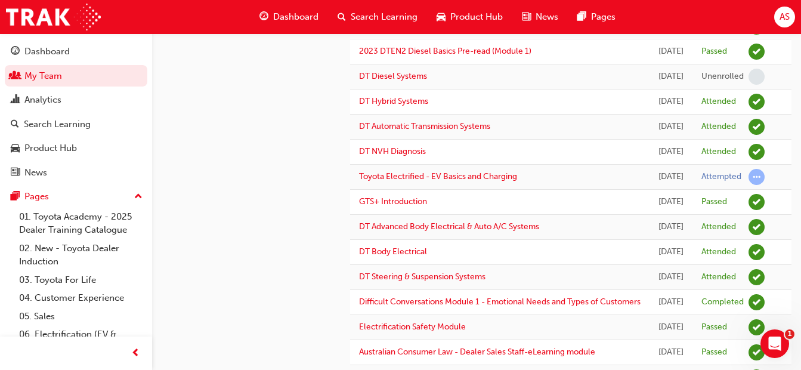 The height and width of the screenshot is (370, 801). What do you see at coordinates (57, 124) in the screenshot?
I see `div: Search Learning` at bounding box center [57, 124].